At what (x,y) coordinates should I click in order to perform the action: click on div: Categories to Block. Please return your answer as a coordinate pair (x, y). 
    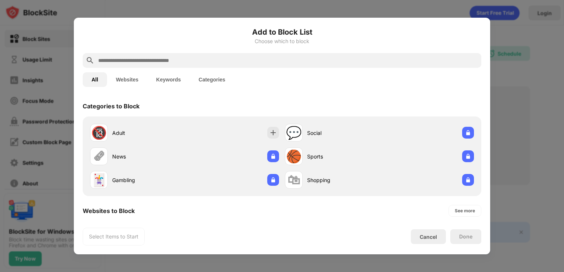
    Looking at the image, I should click on (111, 106).